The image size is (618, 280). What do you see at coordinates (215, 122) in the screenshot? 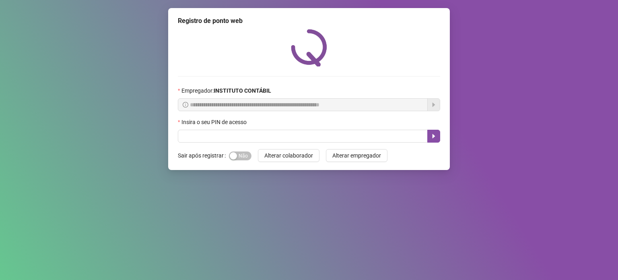
I see `label: Insira o seu PIN de acesso` at bounding box center [215, 122].